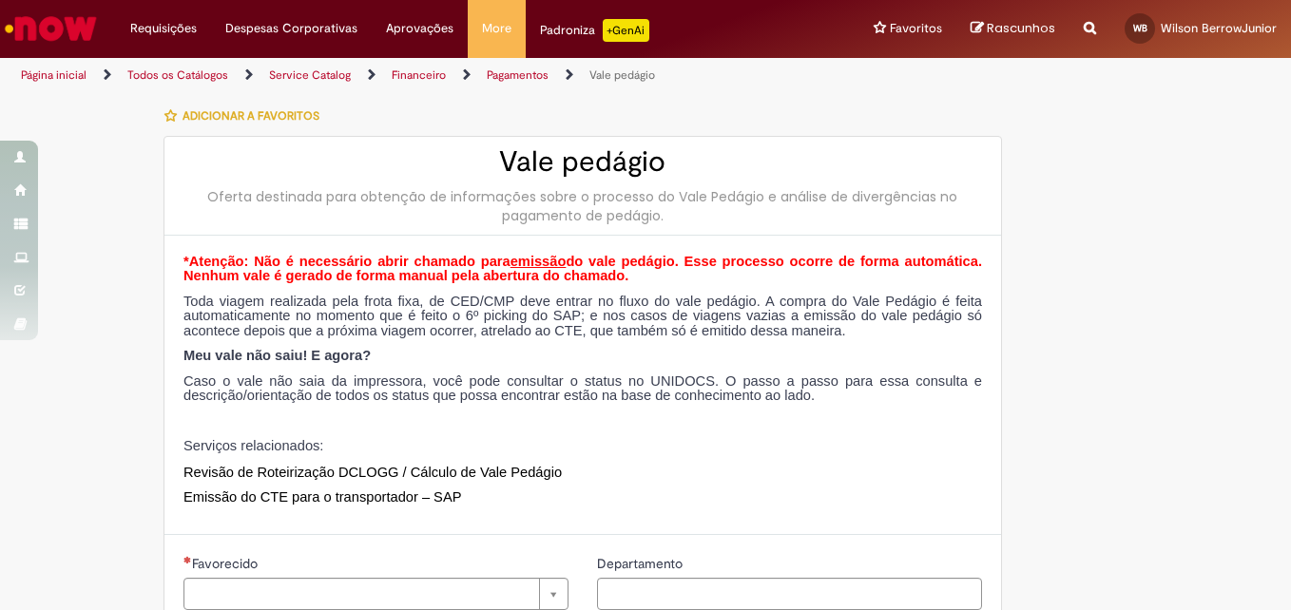  I want to click on span: *Atenção: Não é necessário abrir chamado para do vale pedágio. Esse processo ocorre de forma auto..., so click(583, 269).